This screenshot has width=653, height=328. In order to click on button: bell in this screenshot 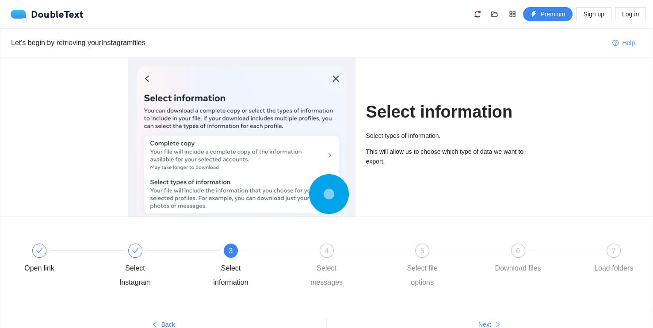, I will do `click(477, 14)`.